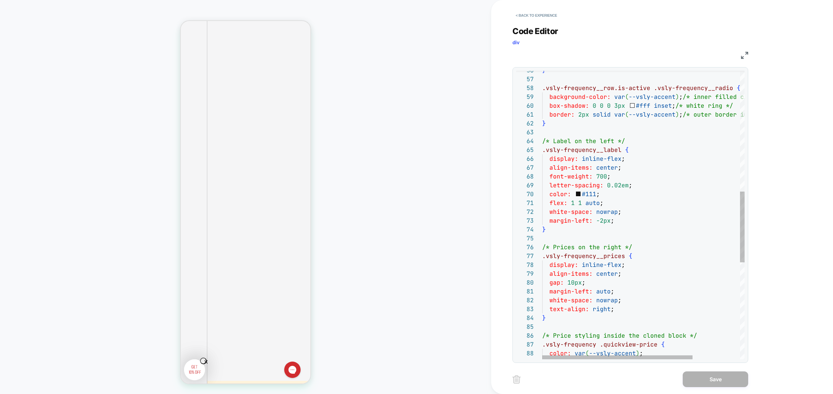 This screenshot has width=833, height=394. What do you see at coordinates (525, 150) in the screenshot?
I see `div: 65` at bounding box center [525, 150].